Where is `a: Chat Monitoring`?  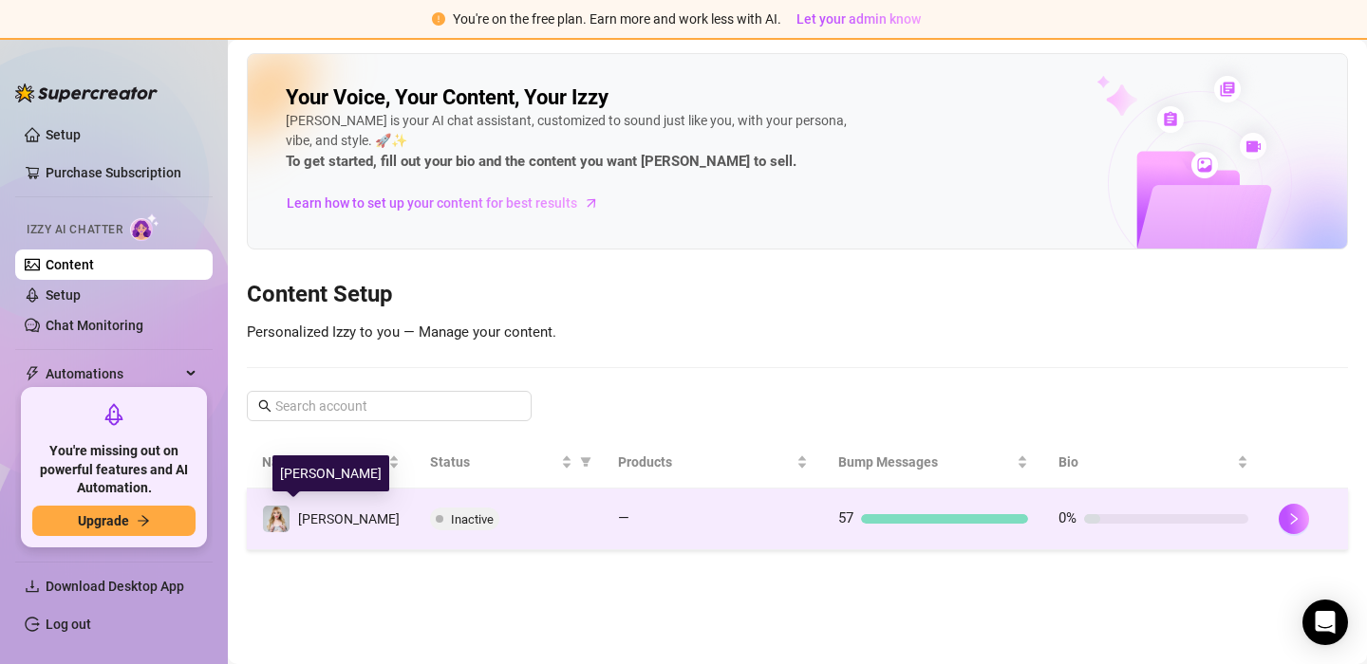 a: Chat Monitoring is located at coordinates (94, 325).